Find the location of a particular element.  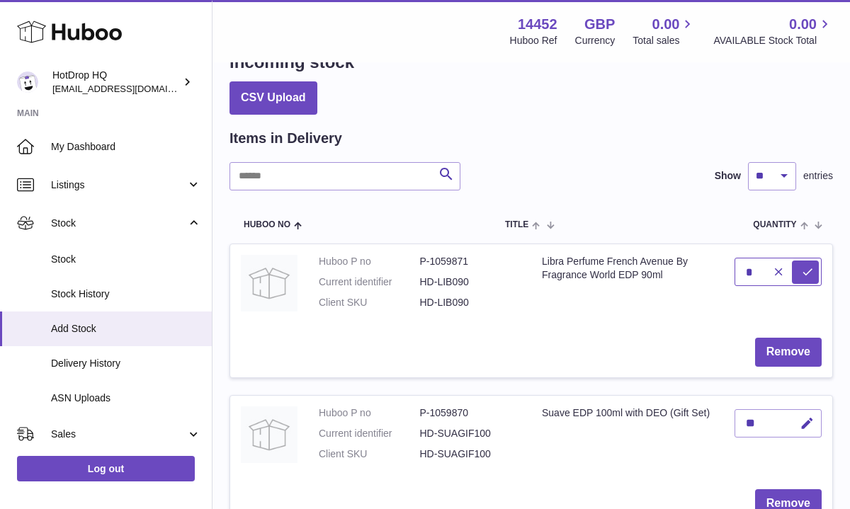

span: ASN Uploads is located at coordinates (126, 398).